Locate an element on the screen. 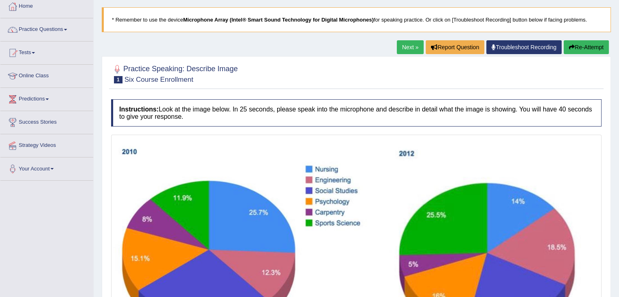  h4: Look at the image below. In 25 seconds, please speak into the microphone and describe in detail w... is located at coordinates (356, 113).